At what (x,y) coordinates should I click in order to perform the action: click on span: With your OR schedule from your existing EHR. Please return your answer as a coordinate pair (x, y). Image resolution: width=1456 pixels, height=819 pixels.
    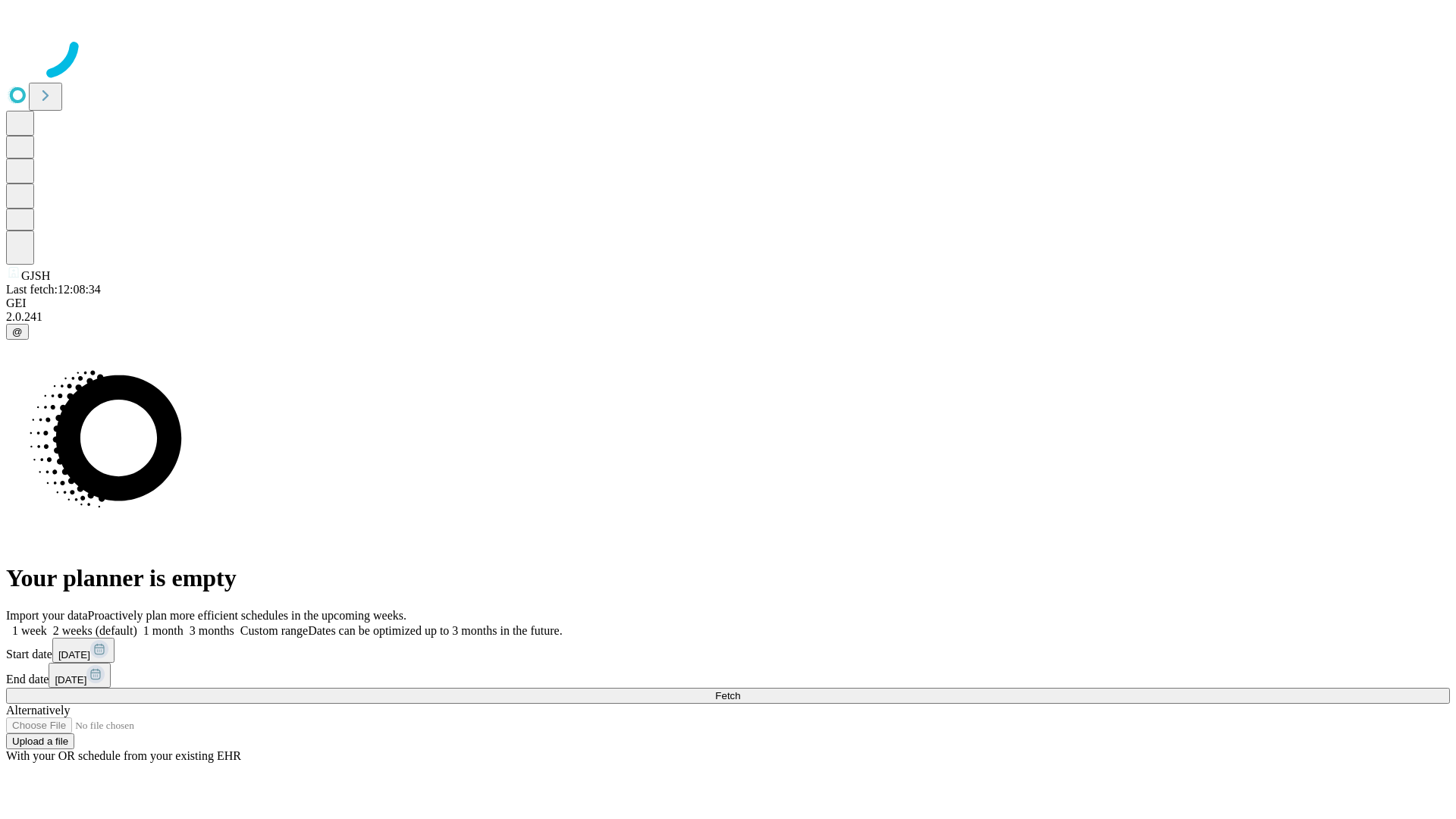
    Looking at the image, I should click on (124, 755).